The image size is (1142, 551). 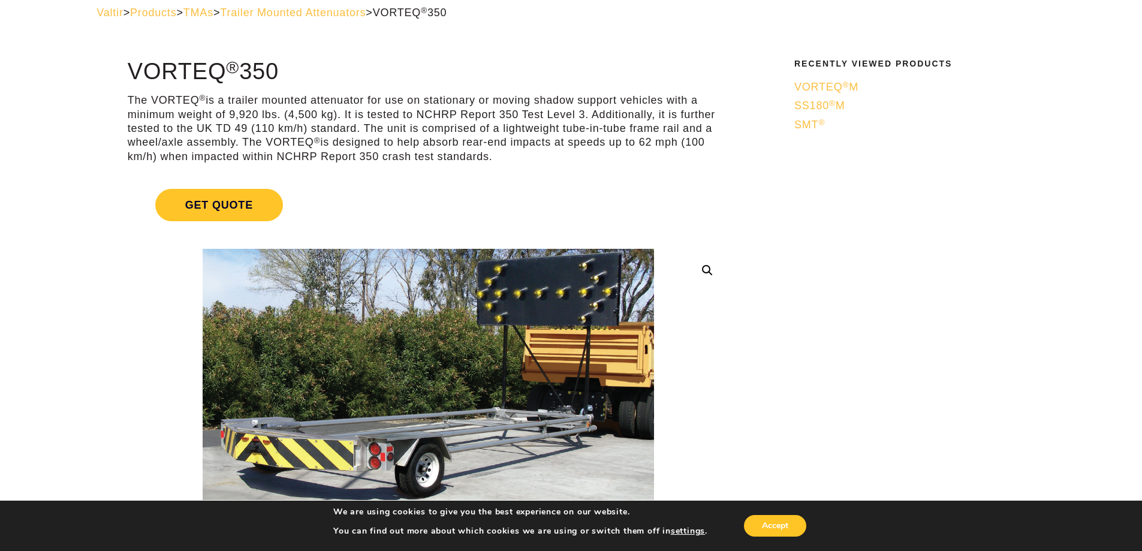 I want to click on span: VORTEQ 350, so click(x=410, y=13).